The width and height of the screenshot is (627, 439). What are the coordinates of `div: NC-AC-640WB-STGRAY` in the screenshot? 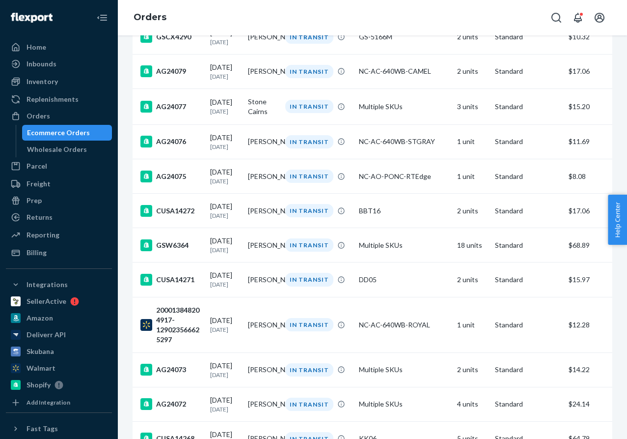 It's located at (404, 141).